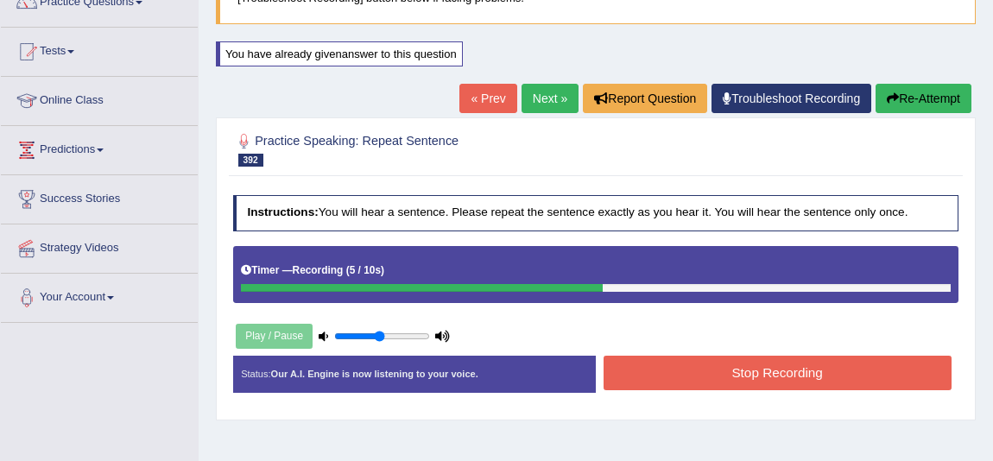  I want to click on b: Recording, so click(318, 270).